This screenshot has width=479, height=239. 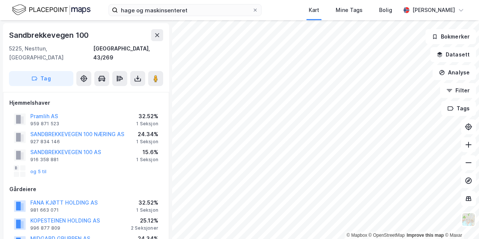 What do you see at coordinates (86, 103) in the screenshot?
I see `div: Hjemmelshaver` at bounding box center [86, 103].